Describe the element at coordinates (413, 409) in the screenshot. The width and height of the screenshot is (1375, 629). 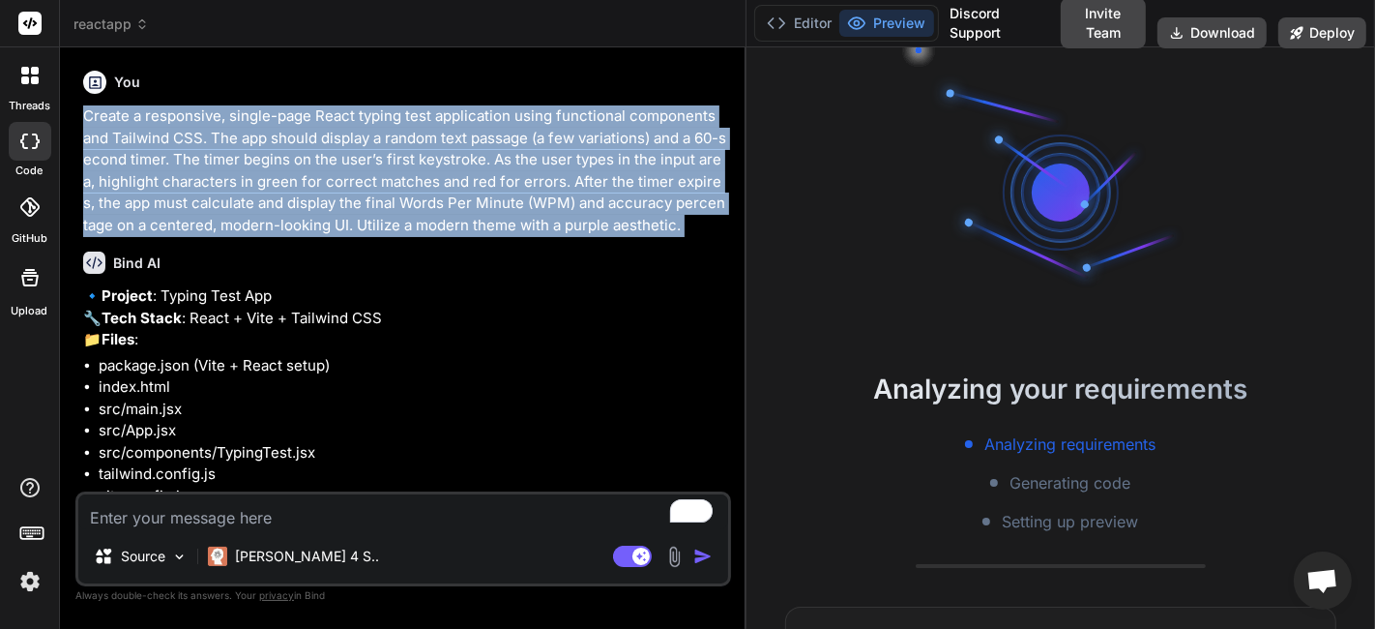
I see `li: src/main.jsx` at that location.